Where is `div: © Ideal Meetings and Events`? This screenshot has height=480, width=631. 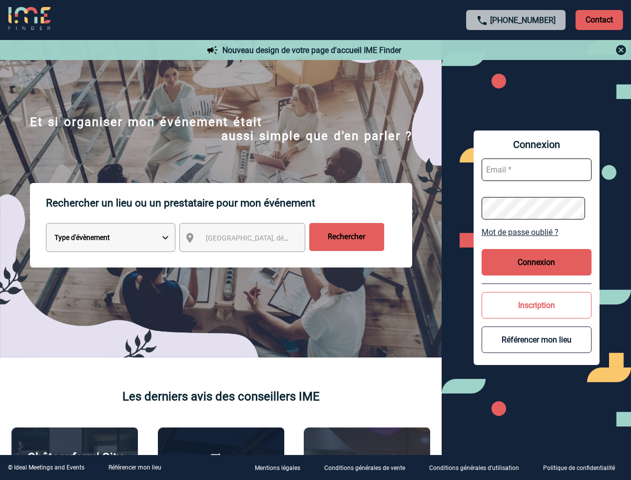
div: © Ideal Meetings and Events is located at coordinates (46, 467).